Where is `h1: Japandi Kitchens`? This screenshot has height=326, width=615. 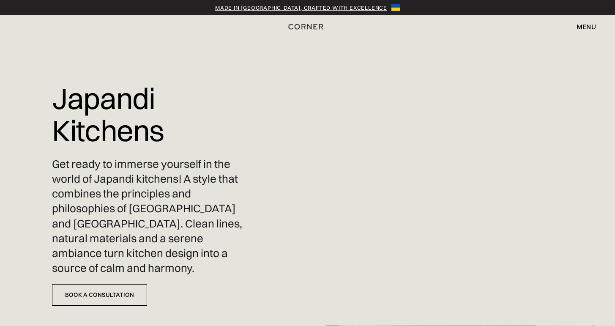 h1: Japandi Kitchens is located at coordinates (151, 114).